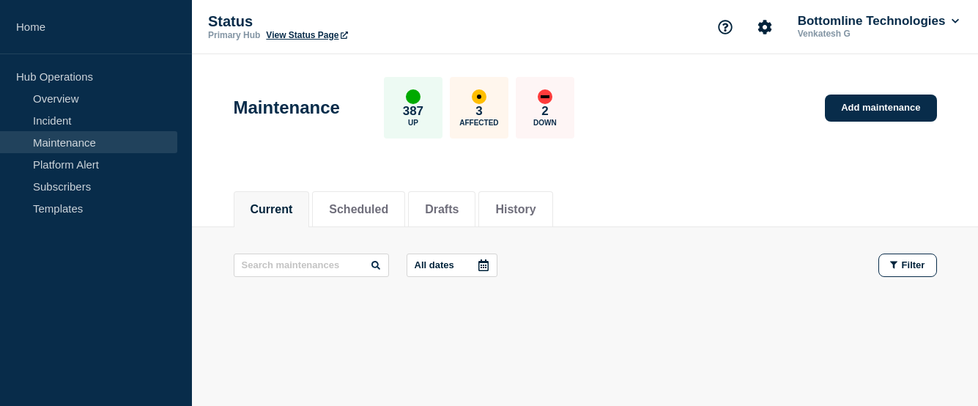  Describe the element at coordinates (765, 27) in the screenshot. I see `button: Account settings` at that location.